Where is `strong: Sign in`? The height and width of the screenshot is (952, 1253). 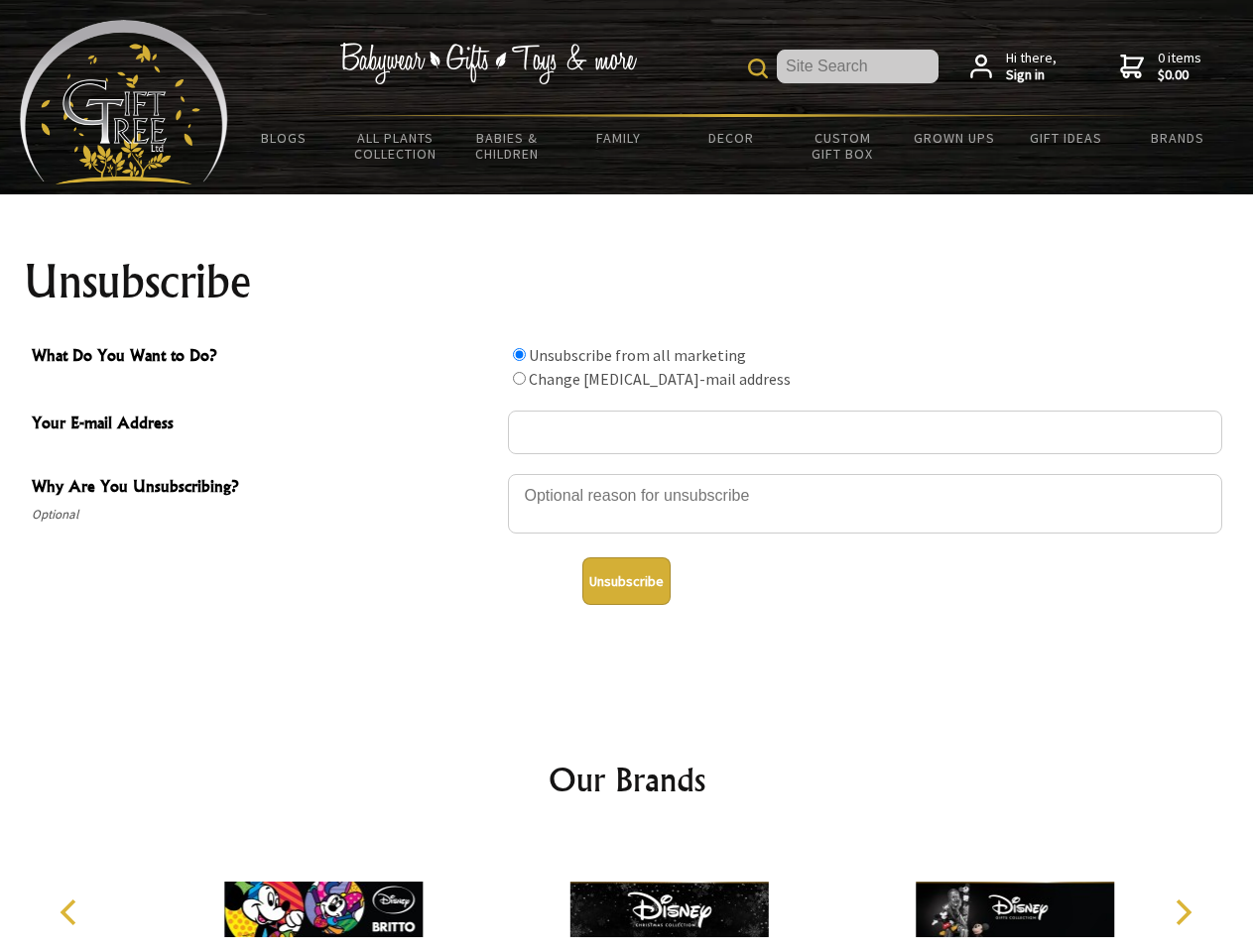 strong: Sign in is located at coordinates (1031, 75).